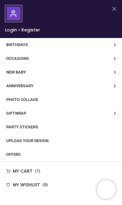  What do you see at coordinates (22, 30) in the screenshot?
I see `a: Login•Register` at bounding box center [22, 30].